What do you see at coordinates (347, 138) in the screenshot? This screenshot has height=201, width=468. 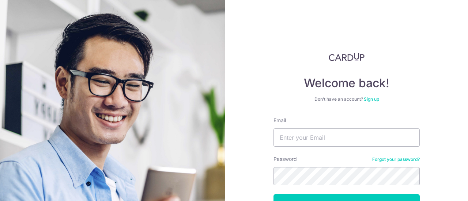 I see `input: Enter your Email` at bounding box center [347, 138].